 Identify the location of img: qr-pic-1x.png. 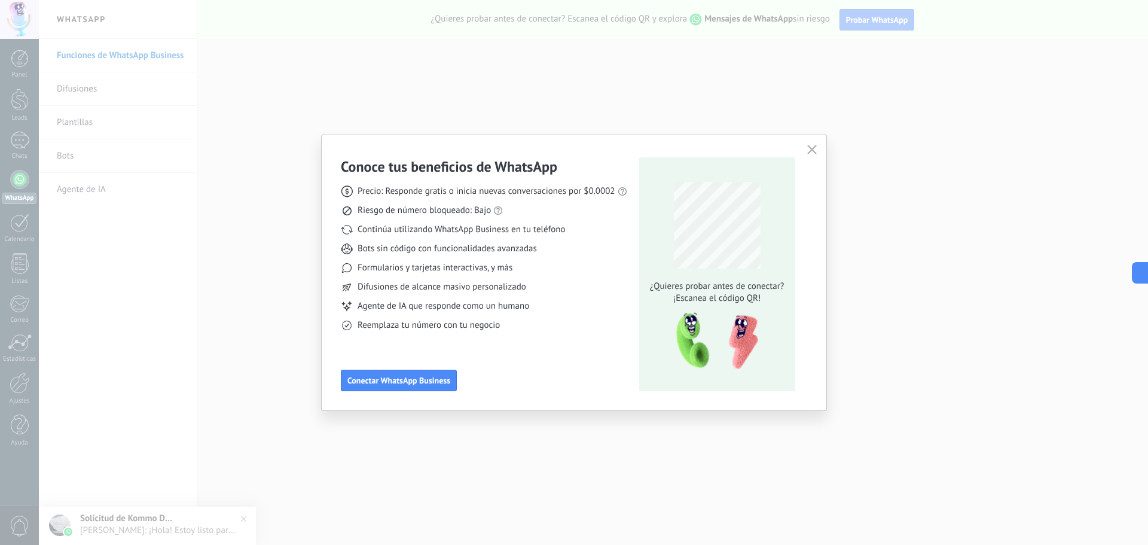
(713, 341).